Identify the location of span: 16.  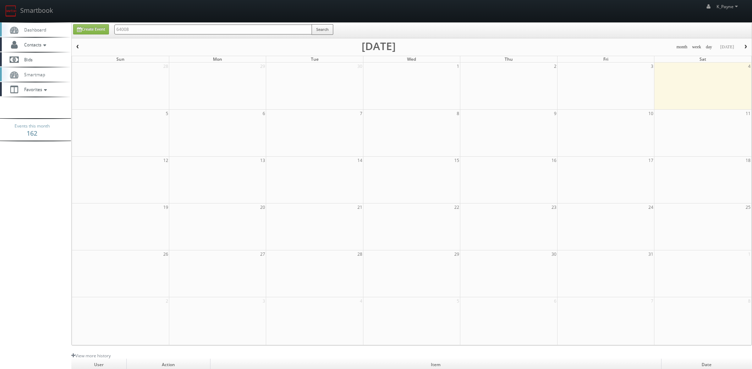
(554, 160).